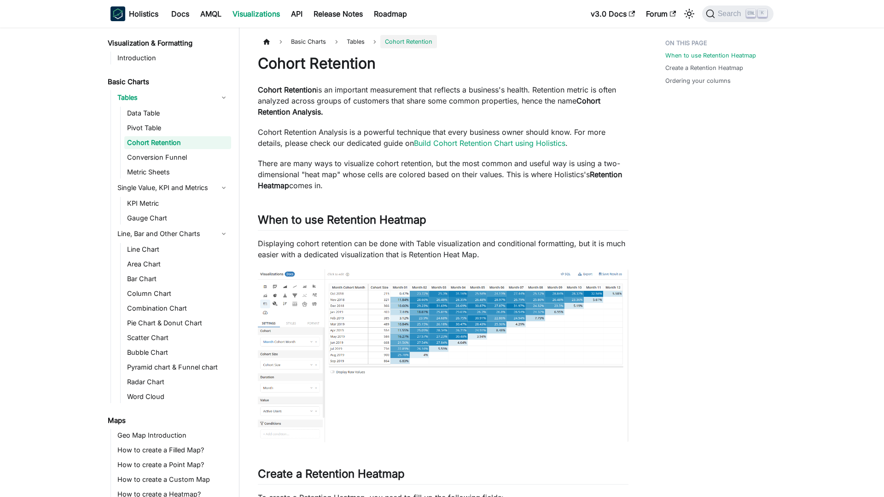  What do you see at coordinates (178, 382) in the screenshot?
I see `a: Radar Chart` at bounding box center [178, 382].